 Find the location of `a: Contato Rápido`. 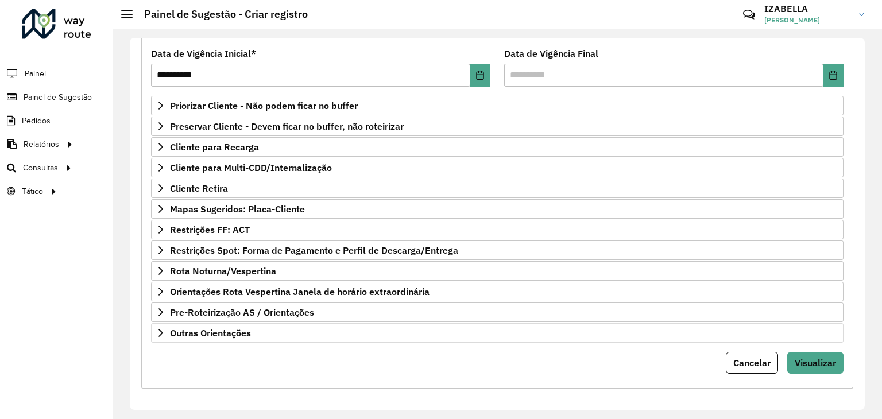

a: Contato Rápido is located at coordinates (749, 14).